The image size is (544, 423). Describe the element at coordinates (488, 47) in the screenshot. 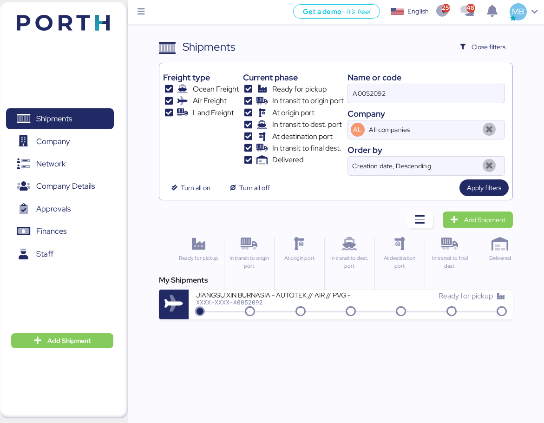

I see `span: Close filters` at that location.